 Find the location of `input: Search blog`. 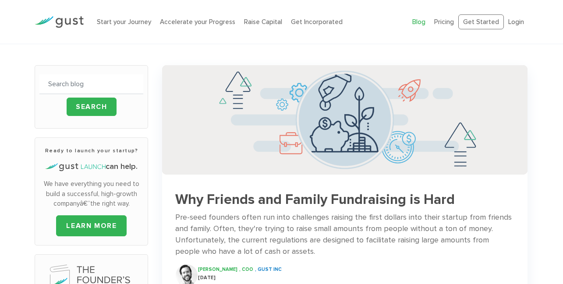

input: Search blog is located at coordinates (91, 84).